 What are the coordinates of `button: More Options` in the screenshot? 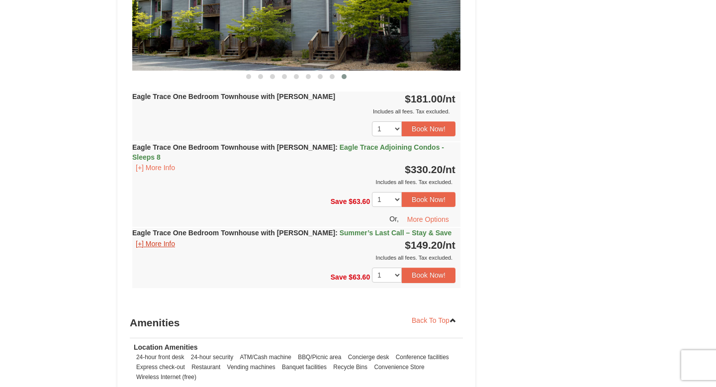 It's located at (428, 219).